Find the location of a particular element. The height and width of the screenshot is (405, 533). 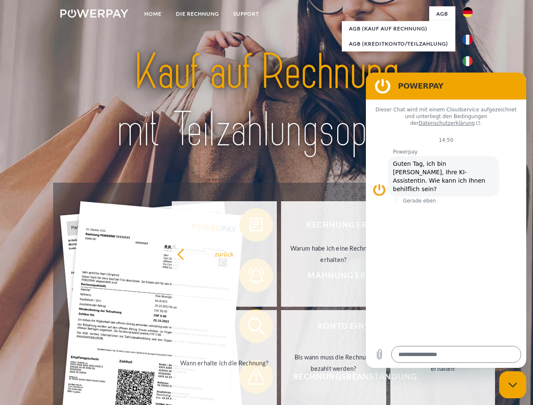

svg: (wird in einer neuen Registerkarte geöffnet) is located at coordinates (111, 51).